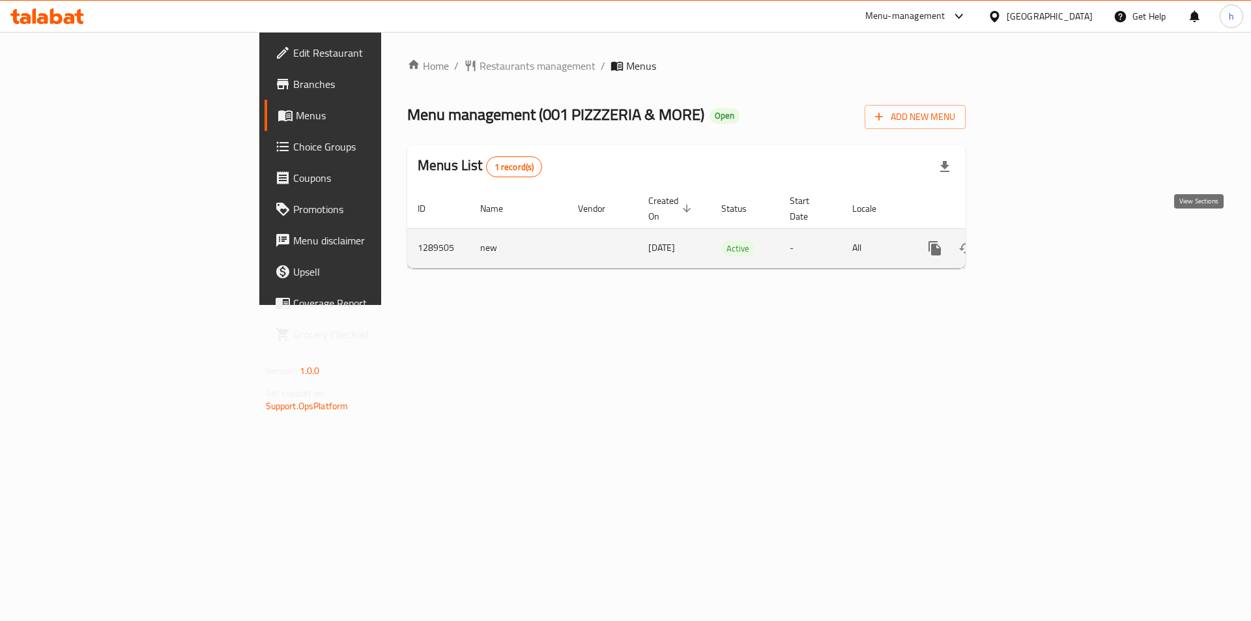 The height and width of the screenshot is (621, 1251). Describe the element at coordinates (375, 53) in the screenshot. I see `span: Edit Restaurant` at that location.